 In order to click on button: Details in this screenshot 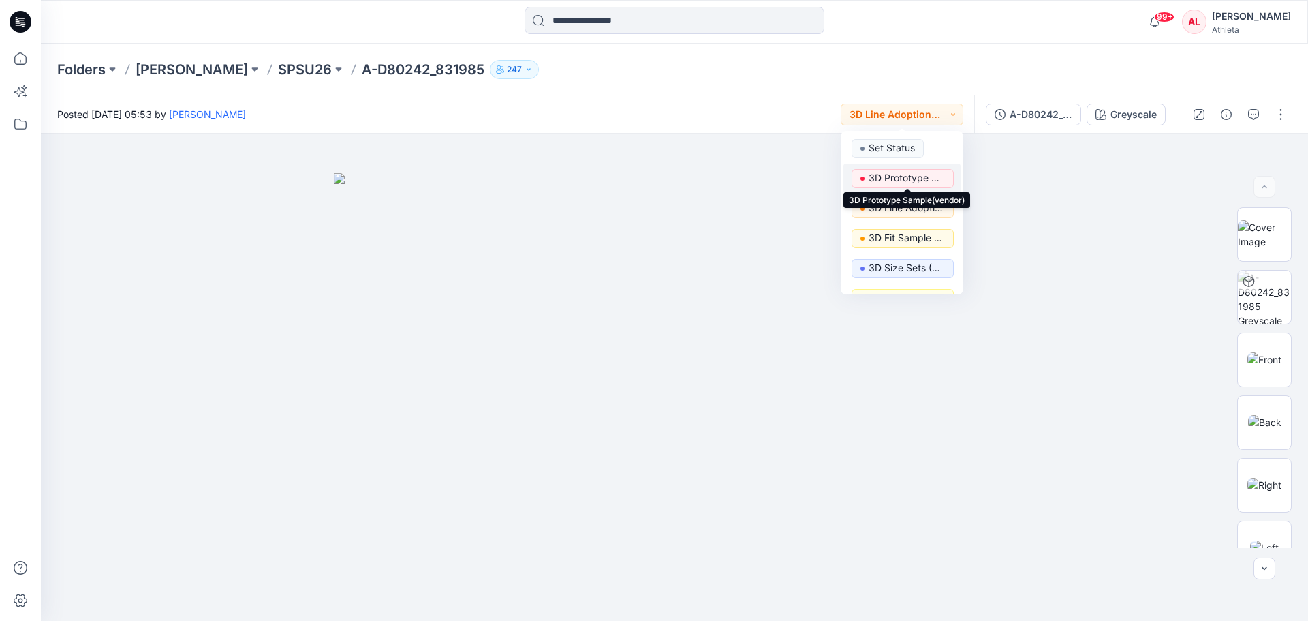, I will do `click(1226, 114)`.